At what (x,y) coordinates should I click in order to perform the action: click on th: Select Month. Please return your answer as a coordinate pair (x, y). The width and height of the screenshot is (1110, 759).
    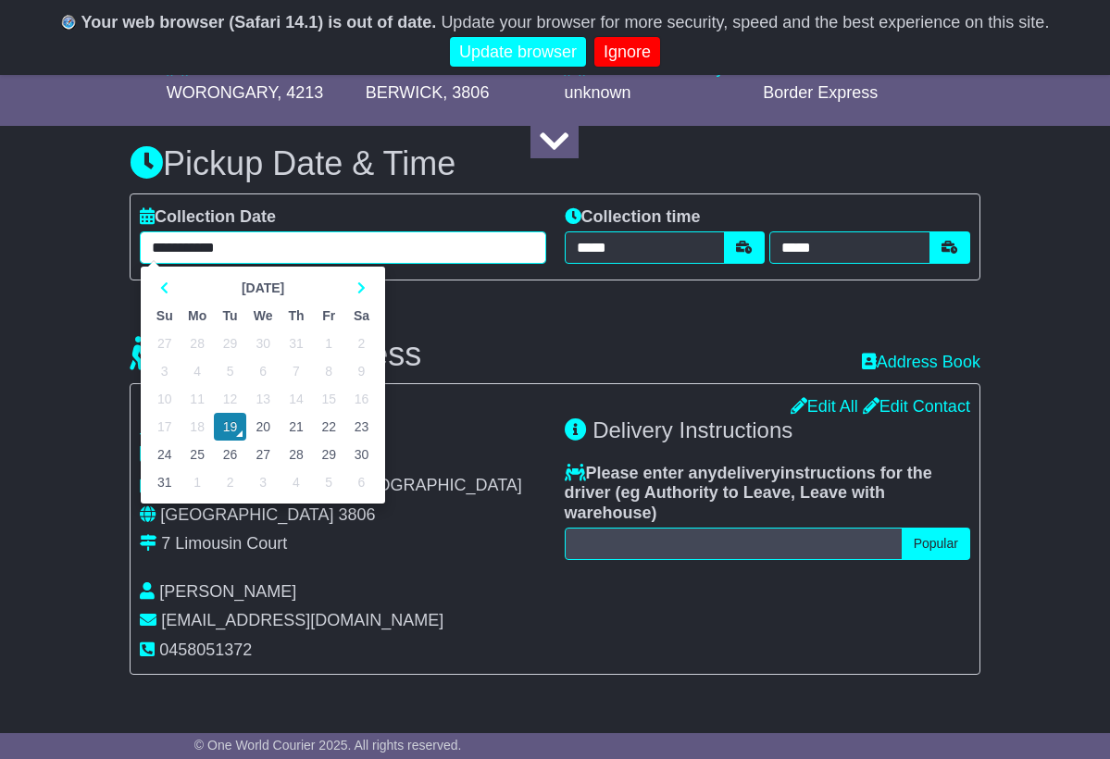
    Looking at the image, I should click on (262, 288).